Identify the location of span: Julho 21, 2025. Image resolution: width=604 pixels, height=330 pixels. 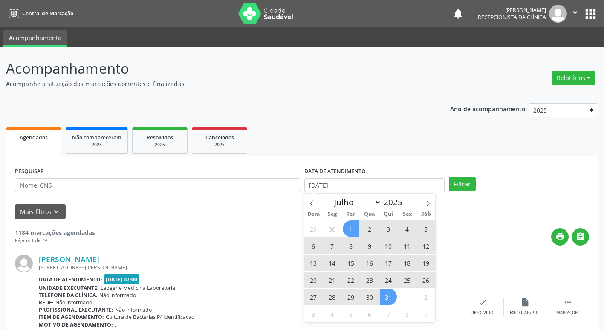
(332, 279).